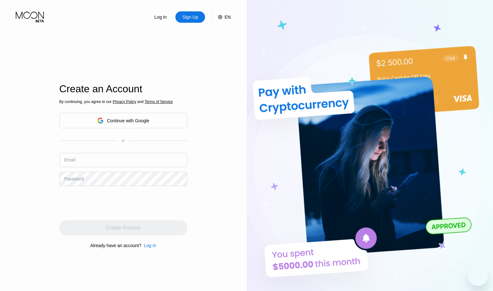 The width and height of the screenshot is (493, 291). Describe the element at coordinates (74, 179) in the screenshot. I see `div: Password` at that location.